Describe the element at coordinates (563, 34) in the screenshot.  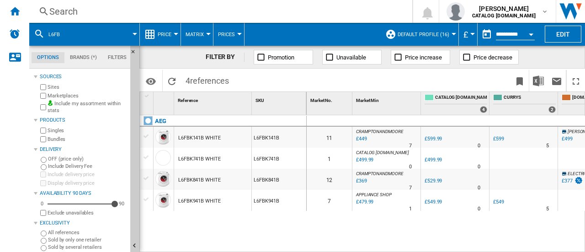
I see `button: Edit` at that location.